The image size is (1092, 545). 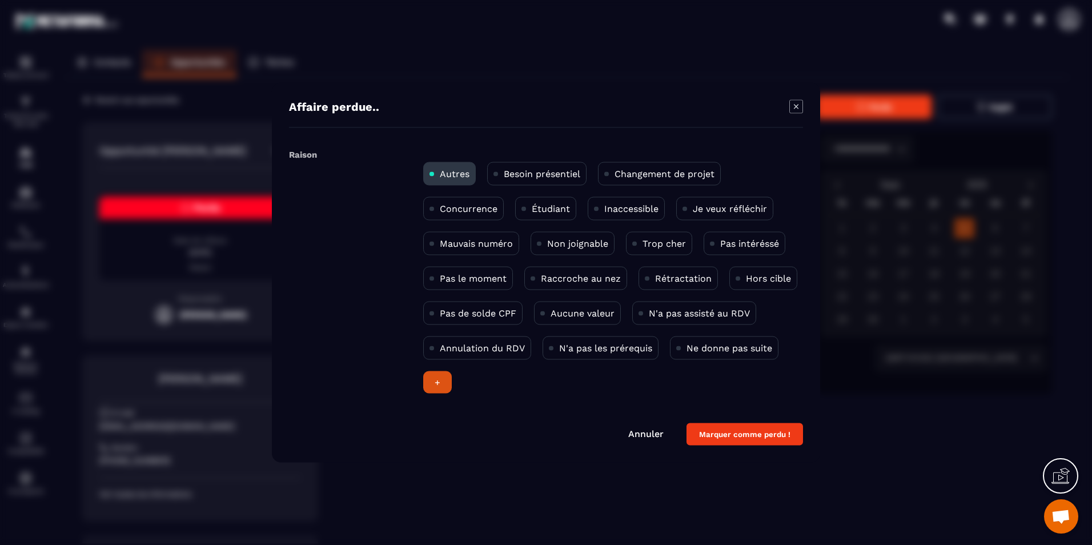 I want to click on p: Concurrence, so click(x=468, y=208).